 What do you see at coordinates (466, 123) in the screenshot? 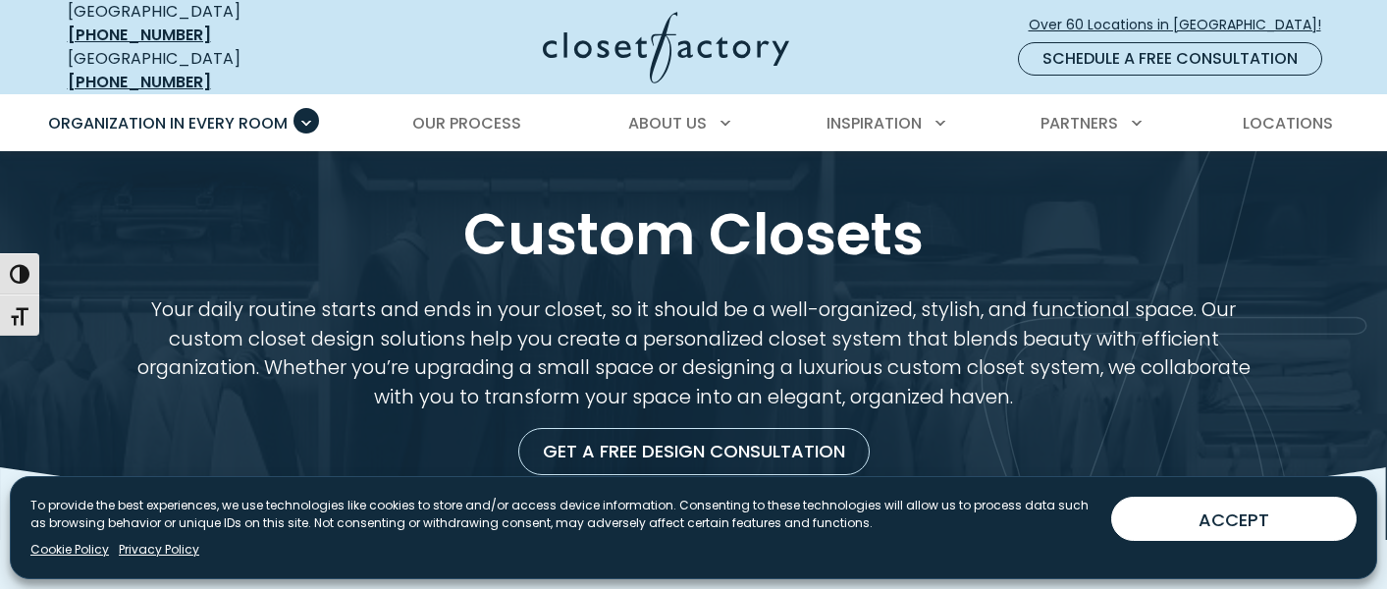
I see `span: Our Process` at bounding box center [466, 123].